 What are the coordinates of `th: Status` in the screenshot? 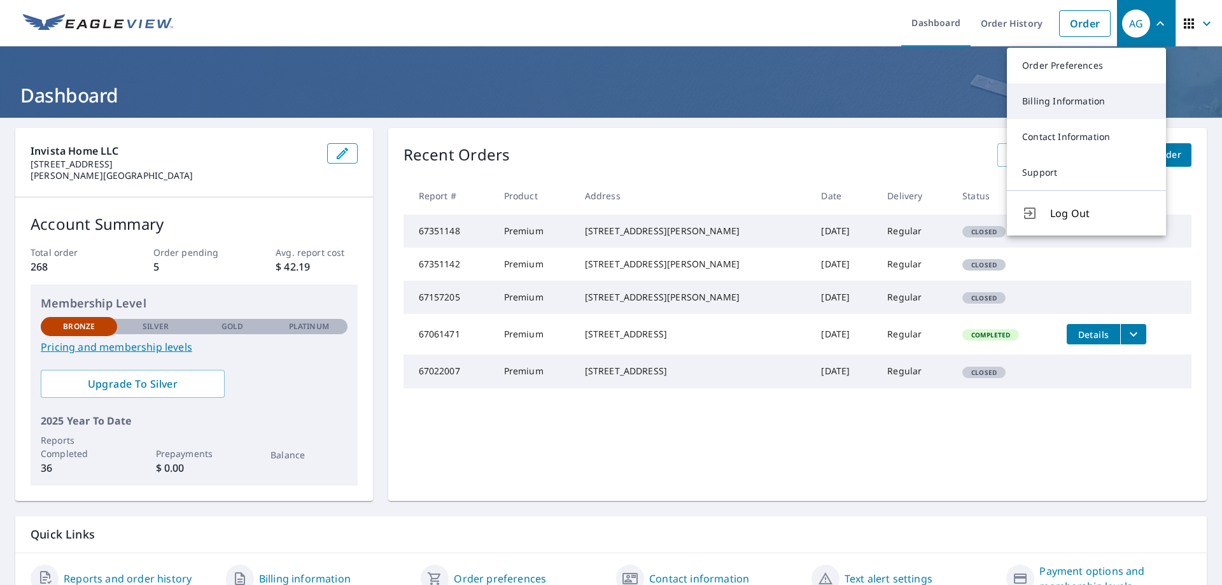 It's located at (1005, 195).